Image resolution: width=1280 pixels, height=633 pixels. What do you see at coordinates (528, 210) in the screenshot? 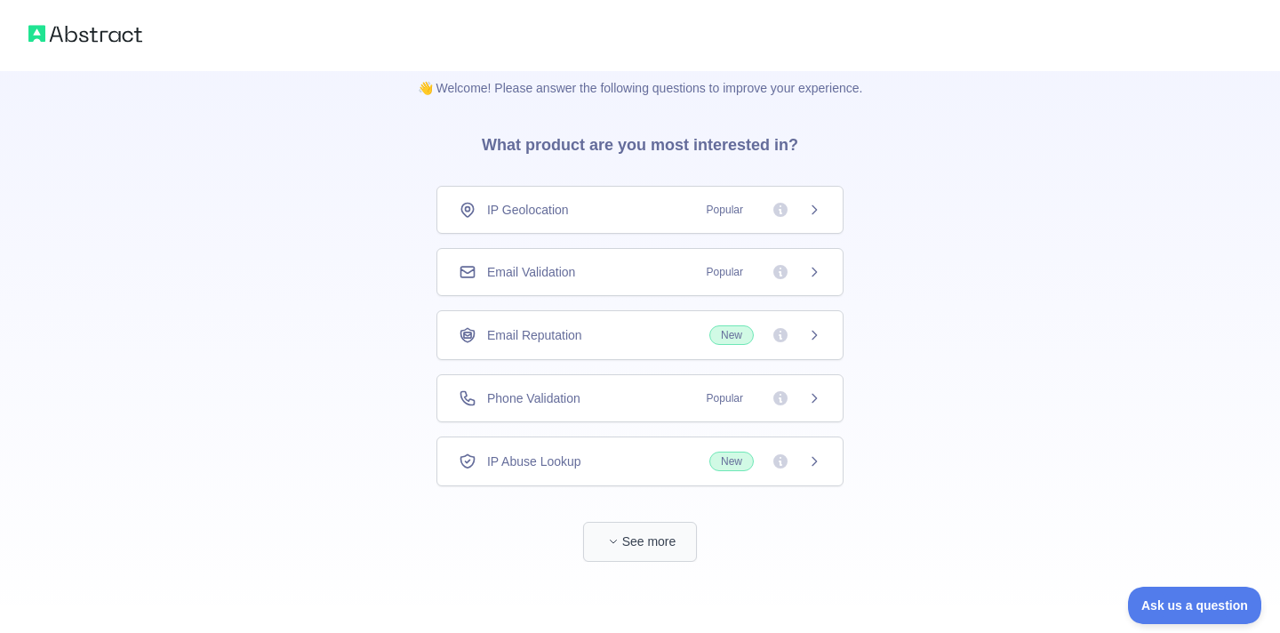
I see `span: IP Geolocation` at bounding box center [528, 210].